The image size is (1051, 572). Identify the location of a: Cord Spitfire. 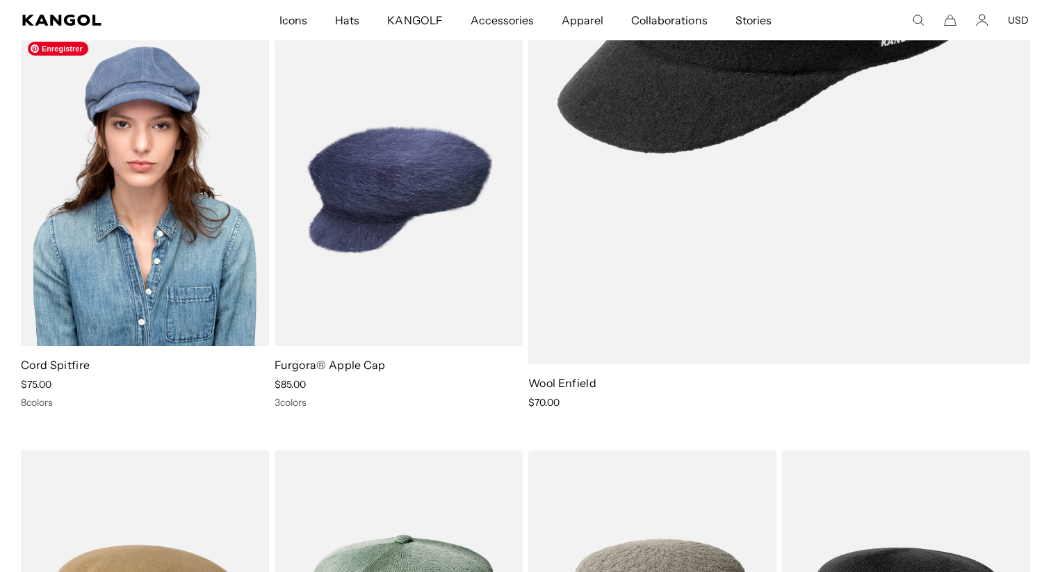
(55, 365).